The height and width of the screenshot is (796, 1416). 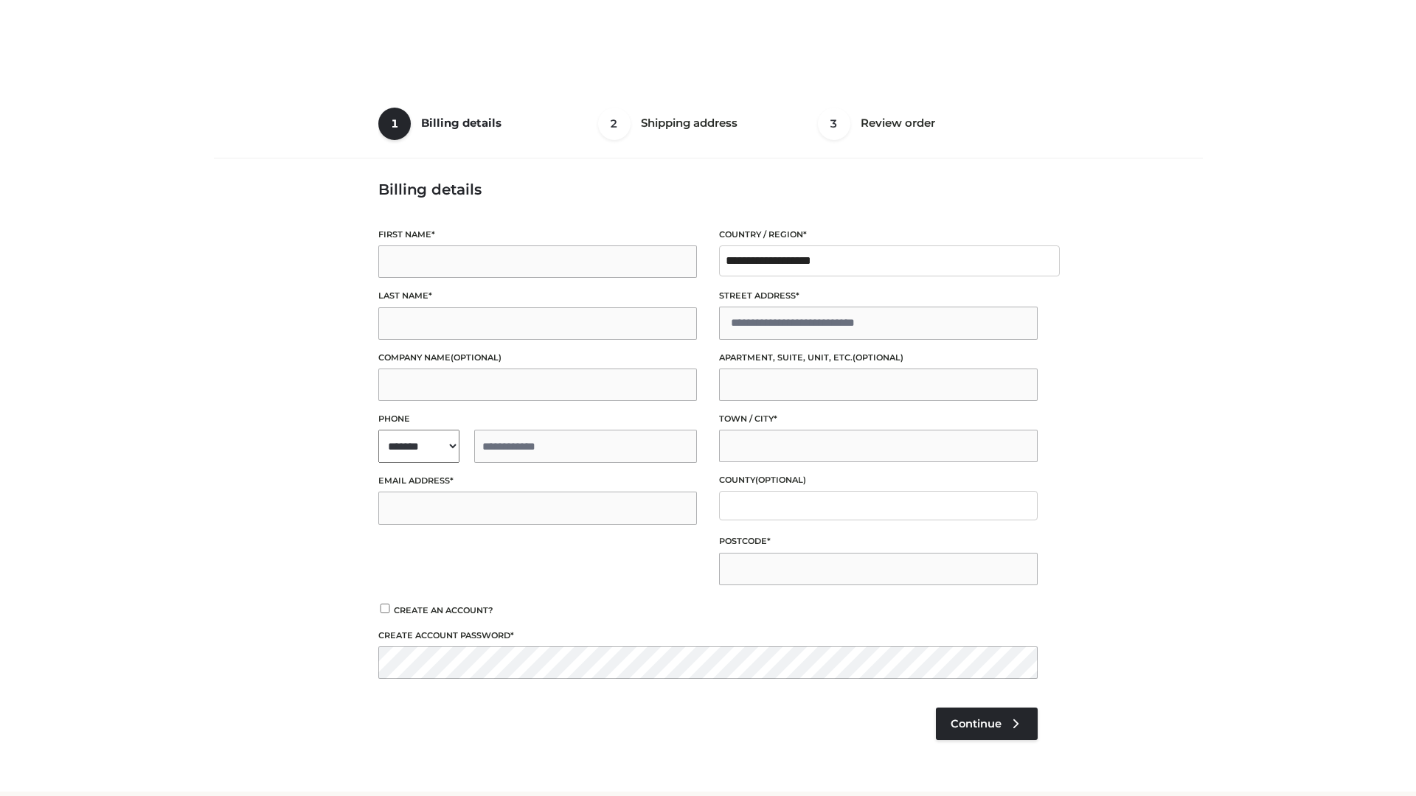 I want to click on label: Last name, so click(x=538, y=296).